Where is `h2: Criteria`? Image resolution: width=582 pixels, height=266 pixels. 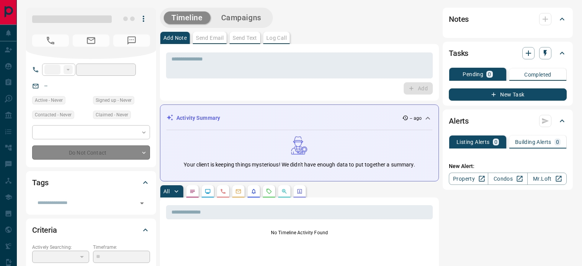
h2: Criteria is located at coordinates (44, 230).